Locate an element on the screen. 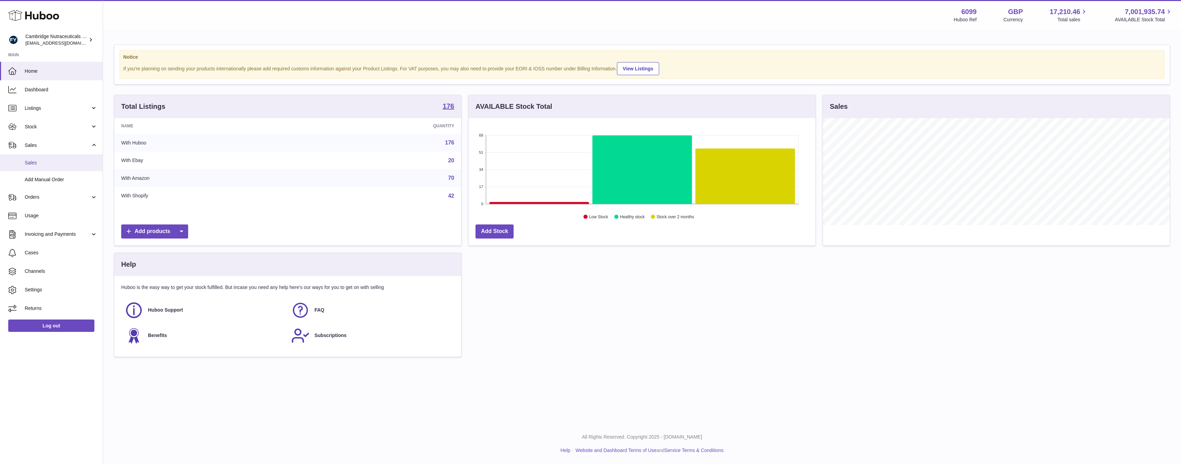 The width and height of the screenshot is (1181, 464). text: 17 is located at coordinates (481, 187).